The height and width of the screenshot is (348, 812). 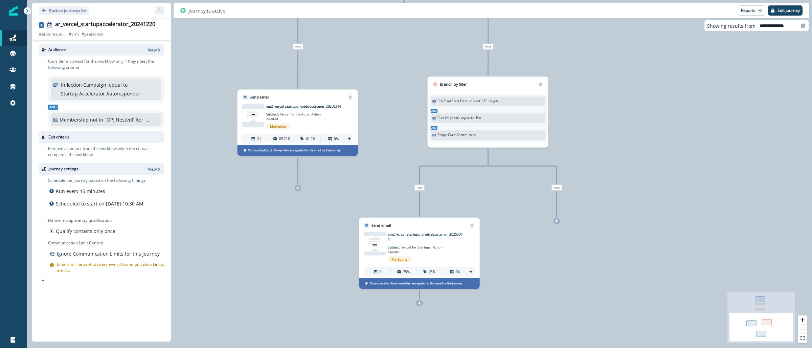 I want to click on p: Showing results from, so click(x=731, y=26).